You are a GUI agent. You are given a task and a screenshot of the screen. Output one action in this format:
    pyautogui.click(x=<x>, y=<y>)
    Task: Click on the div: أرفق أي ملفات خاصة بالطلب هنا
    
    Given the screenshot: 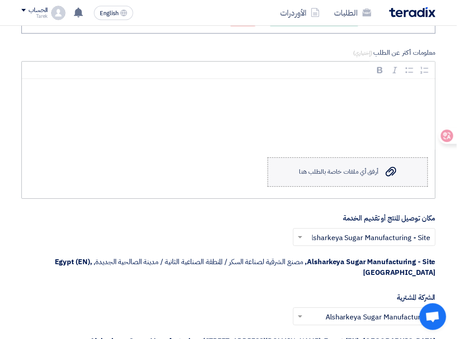 What is the action you would take?
    pyautogui.click(x=339, y=172)
    